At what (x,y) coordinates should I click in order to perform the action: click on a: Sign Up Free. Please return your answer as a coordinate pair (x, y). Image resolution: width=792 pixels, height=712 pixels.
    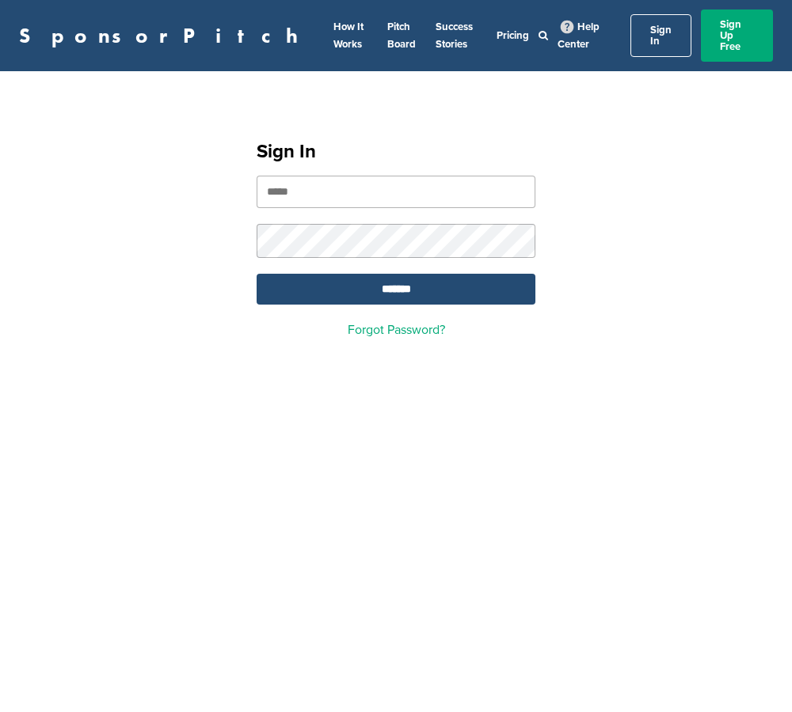
    Looking at the image, I should click on (736, 36).